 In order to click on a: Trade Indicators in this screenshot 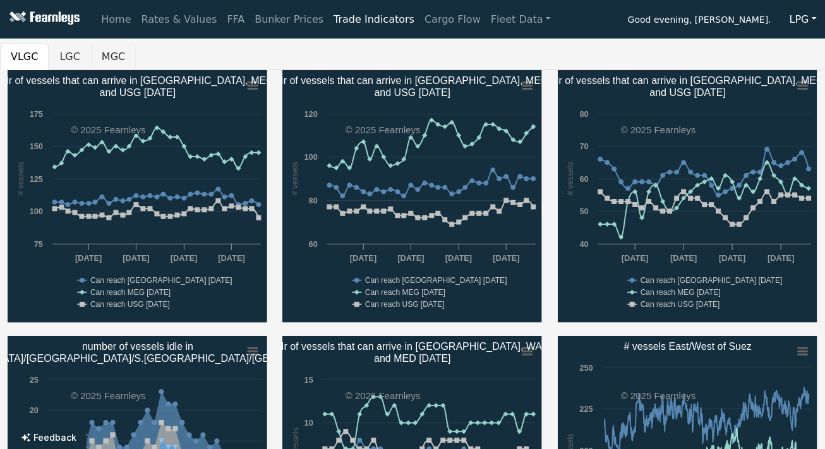, I will do `click(374, 20)`.